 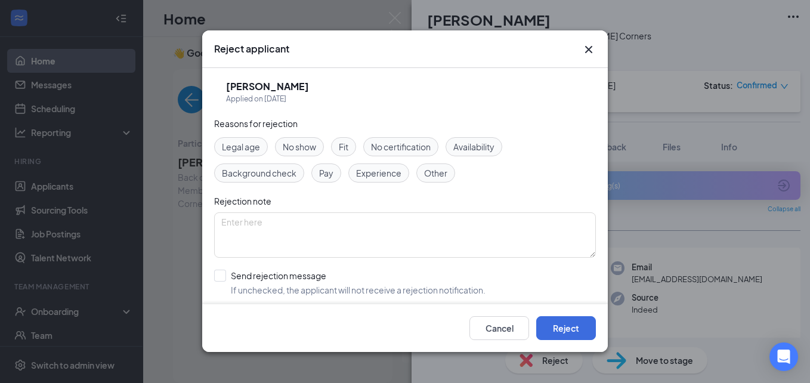 I want to click on button: Reject, so click(x=566, y=329).